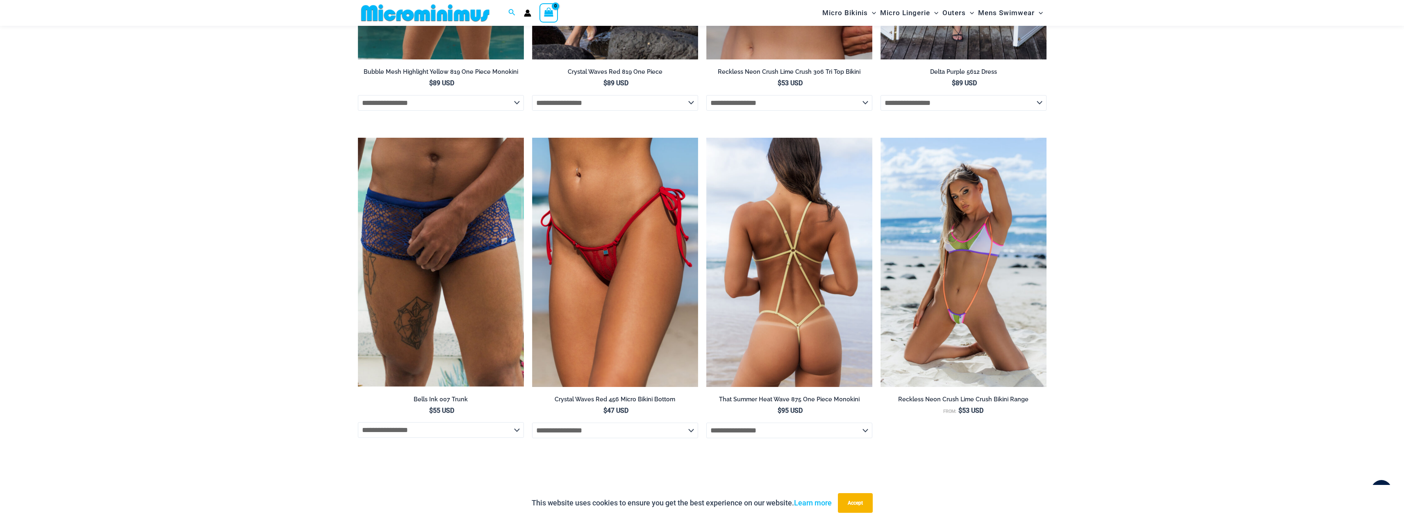  Describe the element at coordinates (963, 401) in the screenshot. I see `a: Reckless Neon Crush Lime Crush Bikini Range` at that location.